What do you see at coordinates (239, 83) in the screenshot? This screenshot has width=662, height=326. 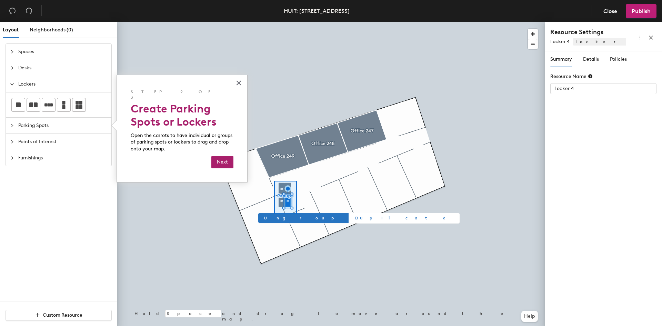 I see `button: Close` at bounding box center [239, 83].